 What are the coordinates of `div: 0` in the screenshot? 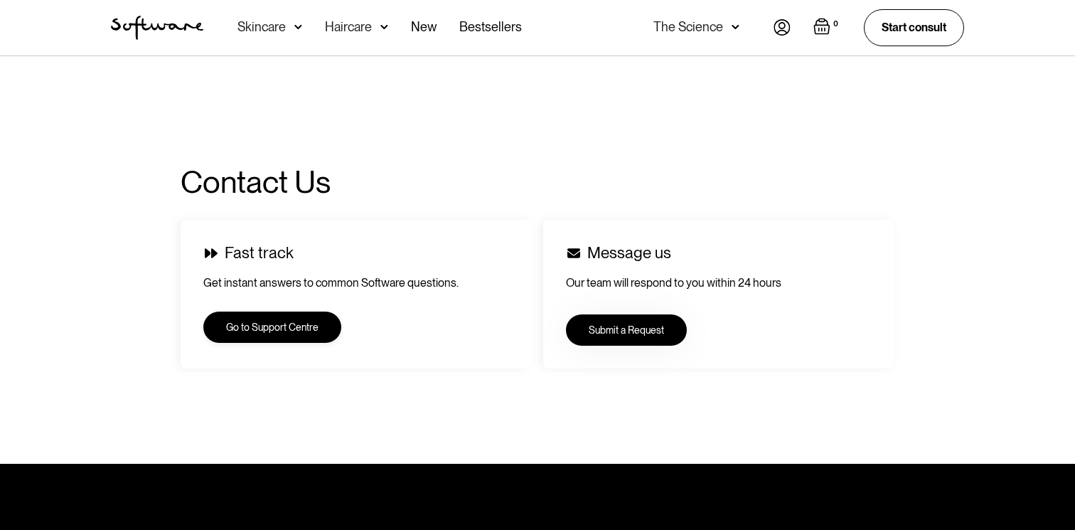 It's located at (836, 24).